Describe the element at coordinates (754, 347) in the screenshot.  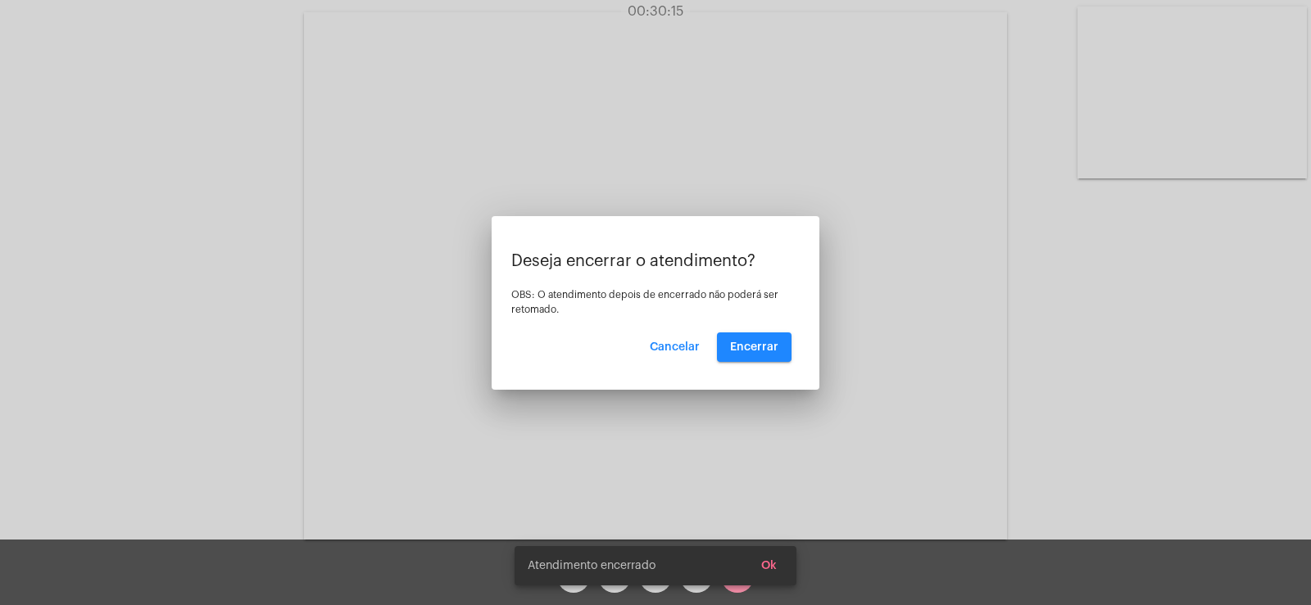
I see `span: Encerrar` at that location.